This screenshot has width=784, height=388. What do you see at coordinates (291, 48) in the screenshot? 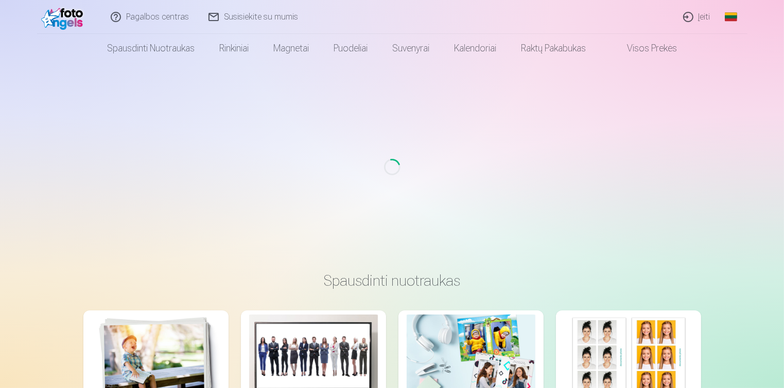
I see `a: Magnetai` at bounding box center [291, 48].